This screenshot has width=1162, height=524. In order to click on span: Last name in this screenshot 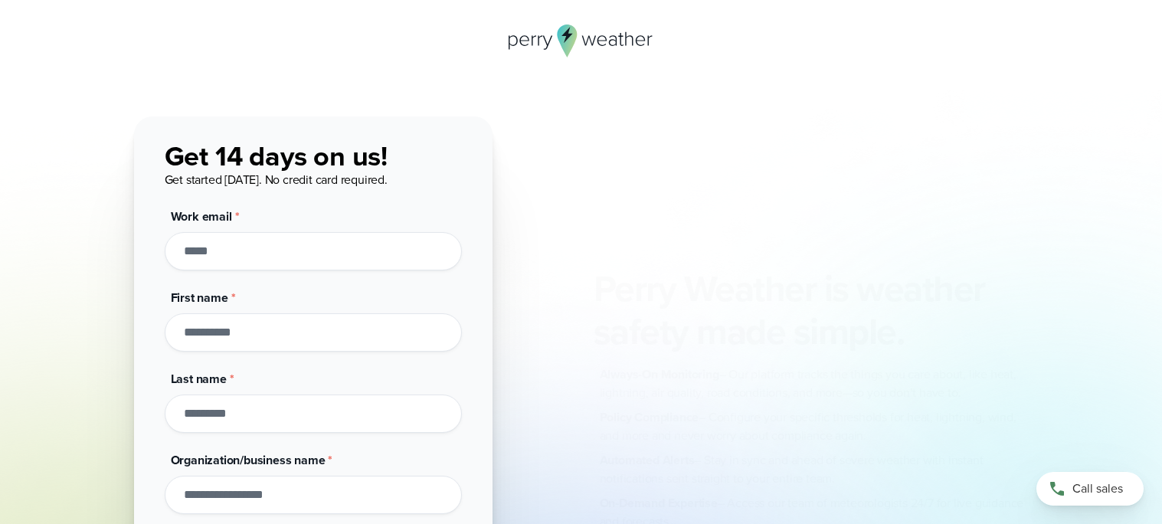, I will do `click(198, 378)`.